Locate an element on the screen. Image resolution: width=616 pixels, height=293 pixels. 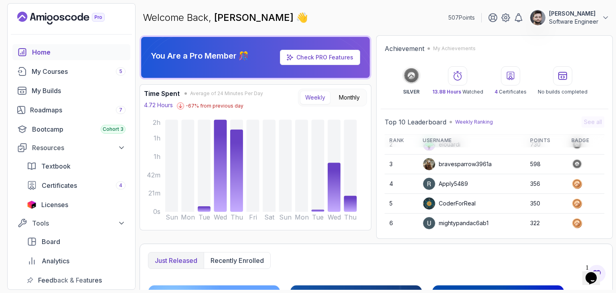
span: Feedback & Features is located at coordinates (70, 280).